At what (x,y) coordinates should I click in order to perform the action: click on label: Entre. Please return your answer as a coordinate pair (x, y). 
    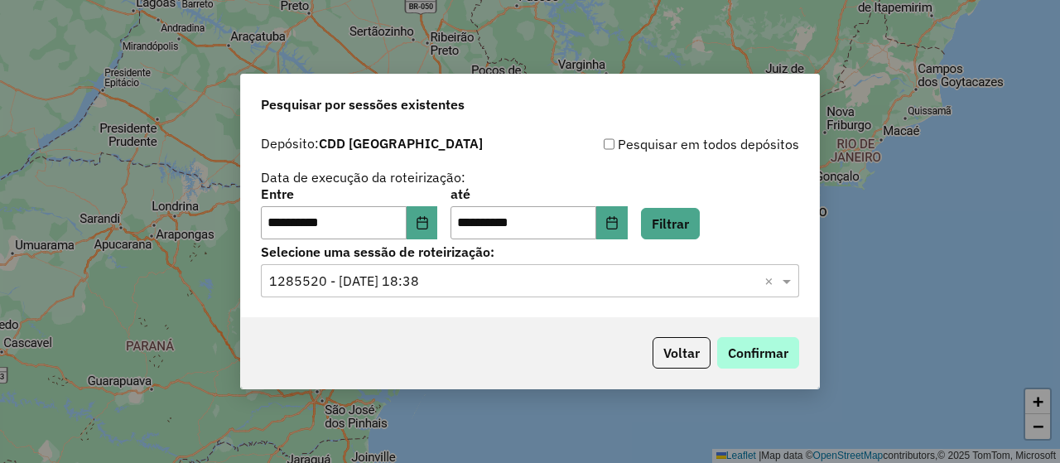
    Looking at the image, I should click on (349, 194).